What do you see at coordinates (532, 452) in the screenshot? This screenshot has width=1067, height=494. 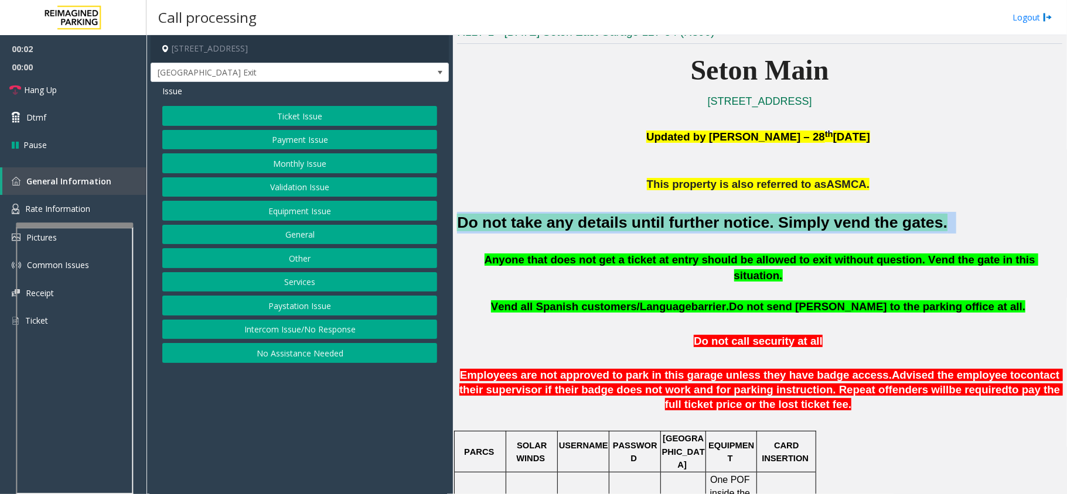 I see `span: SOLAR WINDS` at bounding box center [532, 452].